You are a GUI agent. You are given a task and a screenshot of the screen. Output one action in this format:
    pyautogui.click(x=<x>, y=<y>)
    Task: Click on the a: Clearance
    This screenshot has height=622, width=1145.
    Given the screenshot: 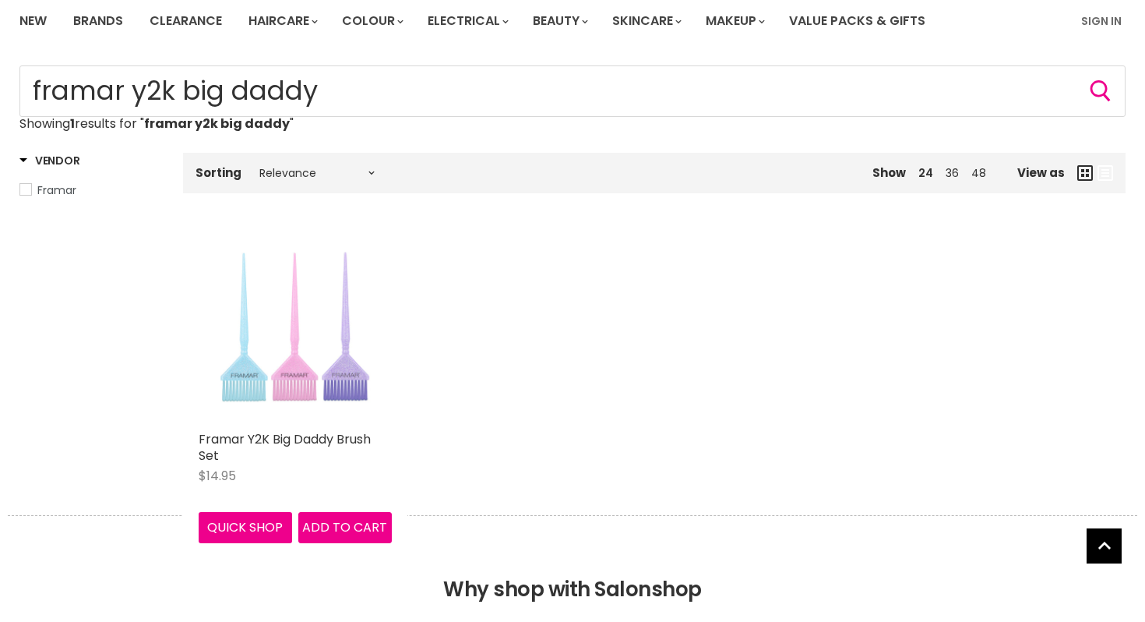 What is the action you would take?
    pyautogui.click(x=185, y=21)
    